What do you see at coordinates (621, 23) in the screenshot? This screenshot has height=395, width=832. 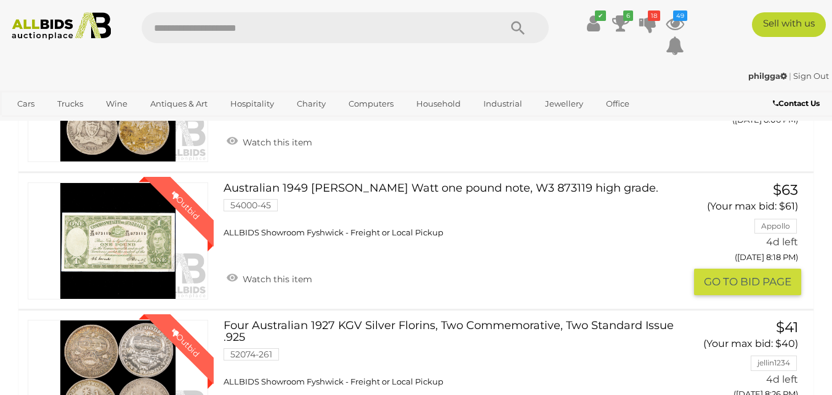 I see `a: 6` at bounding box center [621, 23].